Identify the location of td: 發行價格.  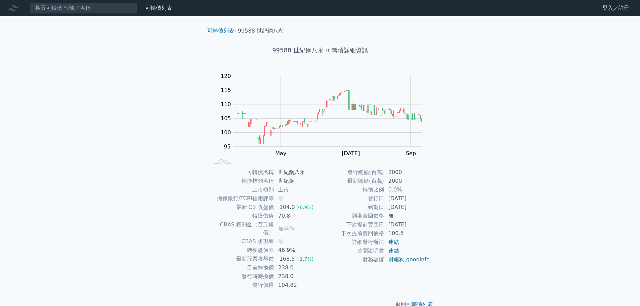
(242, 285).